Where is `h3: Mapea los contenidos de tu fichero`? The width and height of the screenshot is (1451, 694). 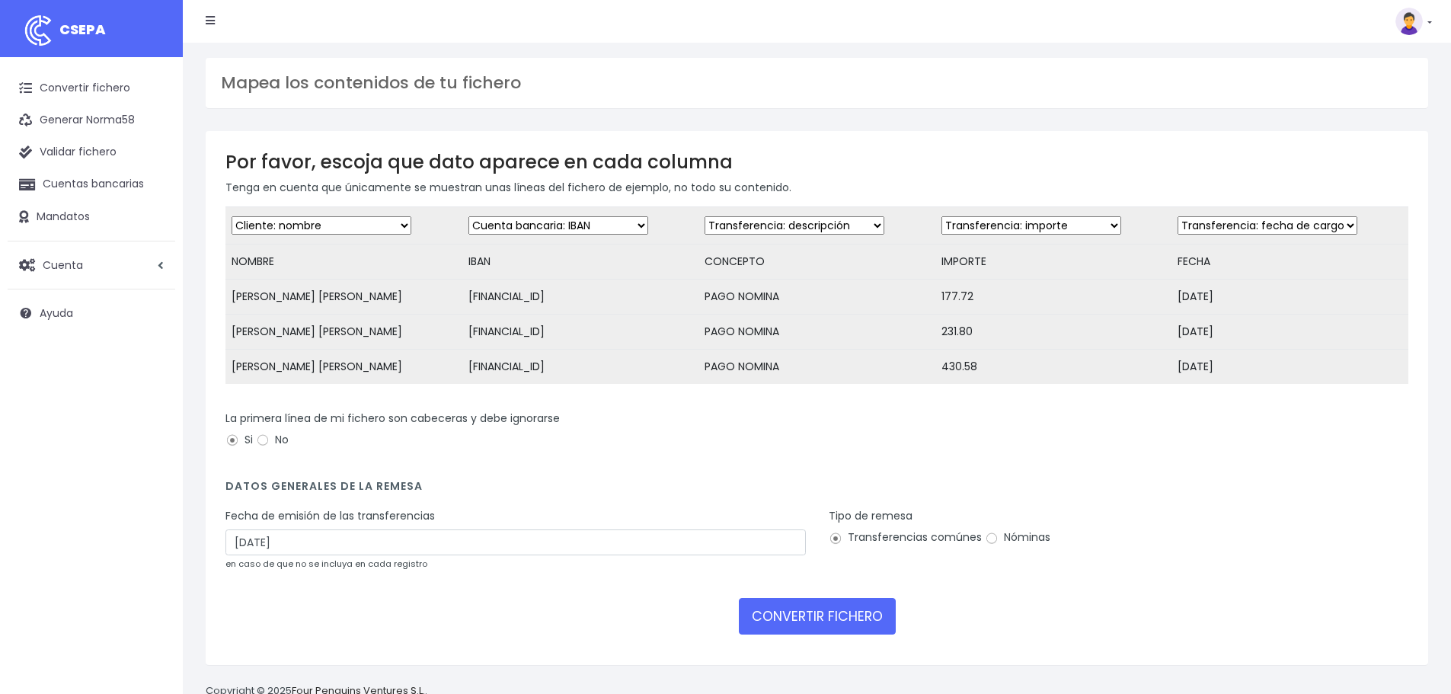 h3: Mapea los contenidos de tu fichero is located at coordinates (817, 83).